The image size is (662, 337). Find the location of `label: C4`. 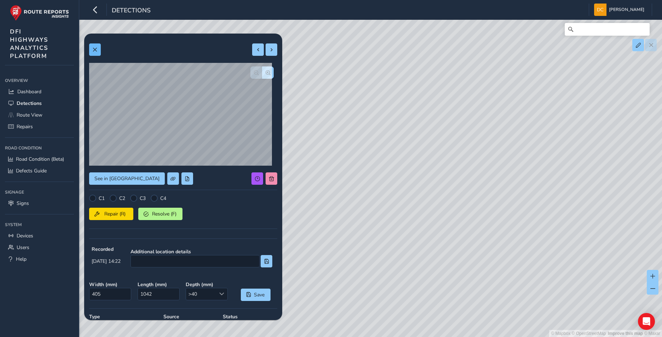

label: C4 is located at coordinates (163, 198).